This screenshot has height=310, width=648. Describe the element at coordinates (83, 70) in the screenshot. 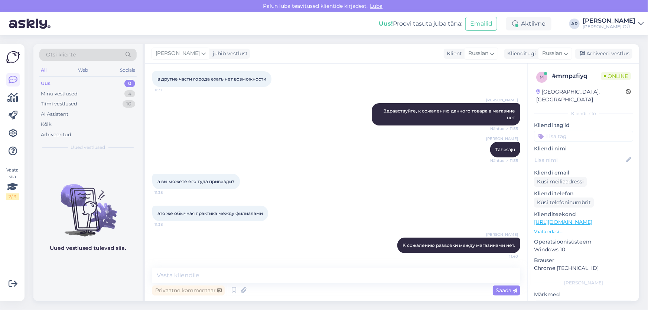

I see `div: Web` at that location.